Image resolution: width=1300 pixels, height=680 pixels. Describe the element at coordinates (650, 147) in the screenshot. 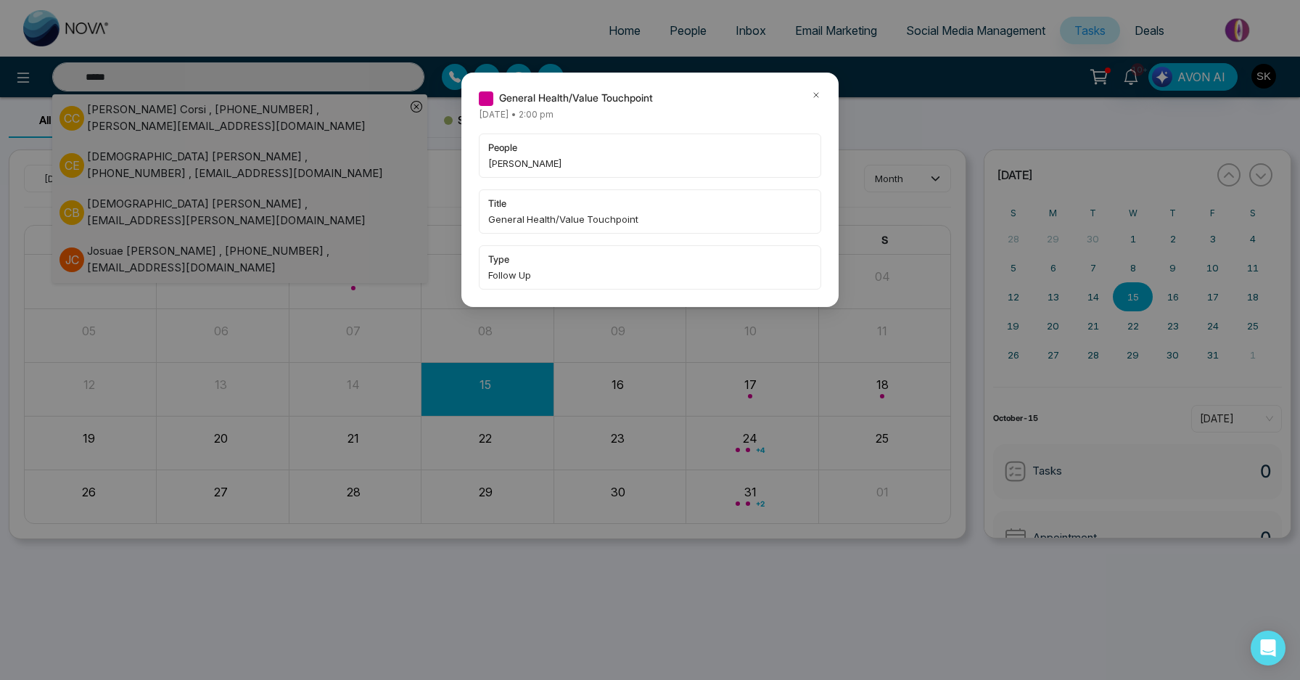

I see `span: people` at that location.